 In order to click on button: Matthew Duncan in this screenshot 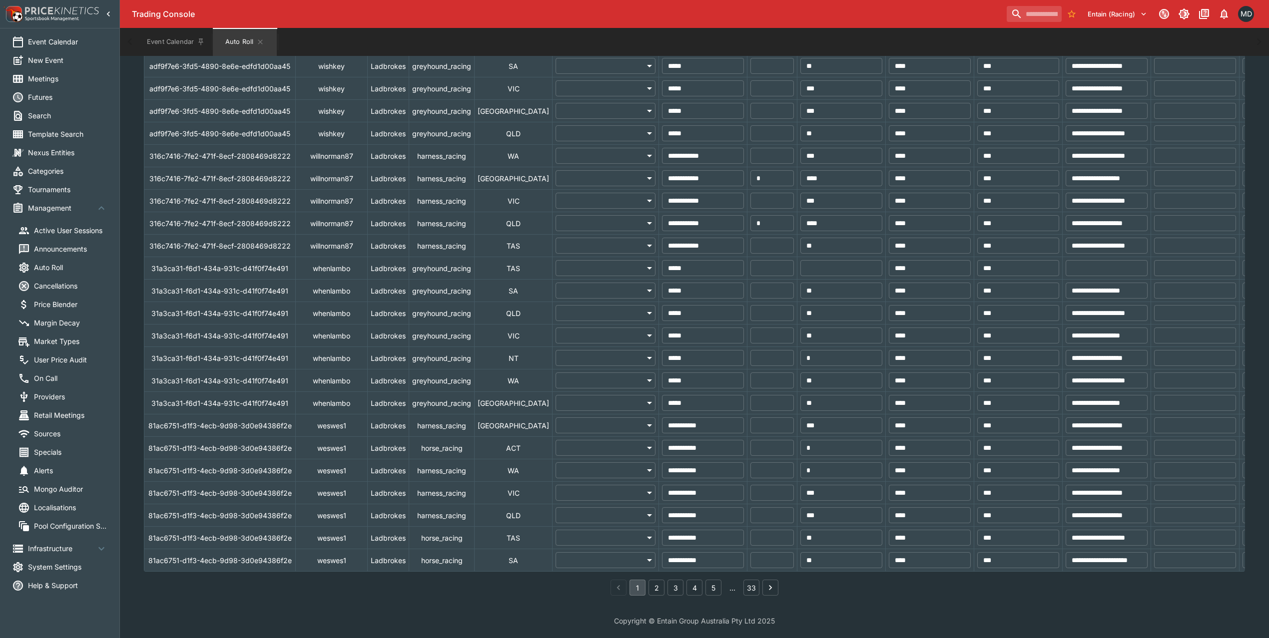, I will do `click(1246, 14)`.